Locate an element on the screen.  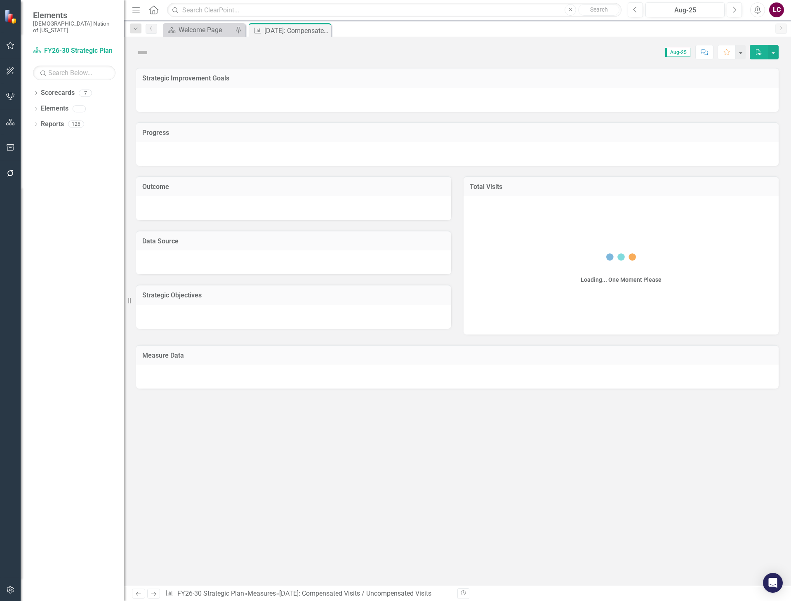
h3: Strategic Improvement Goals is located at coordinates (457, 78).